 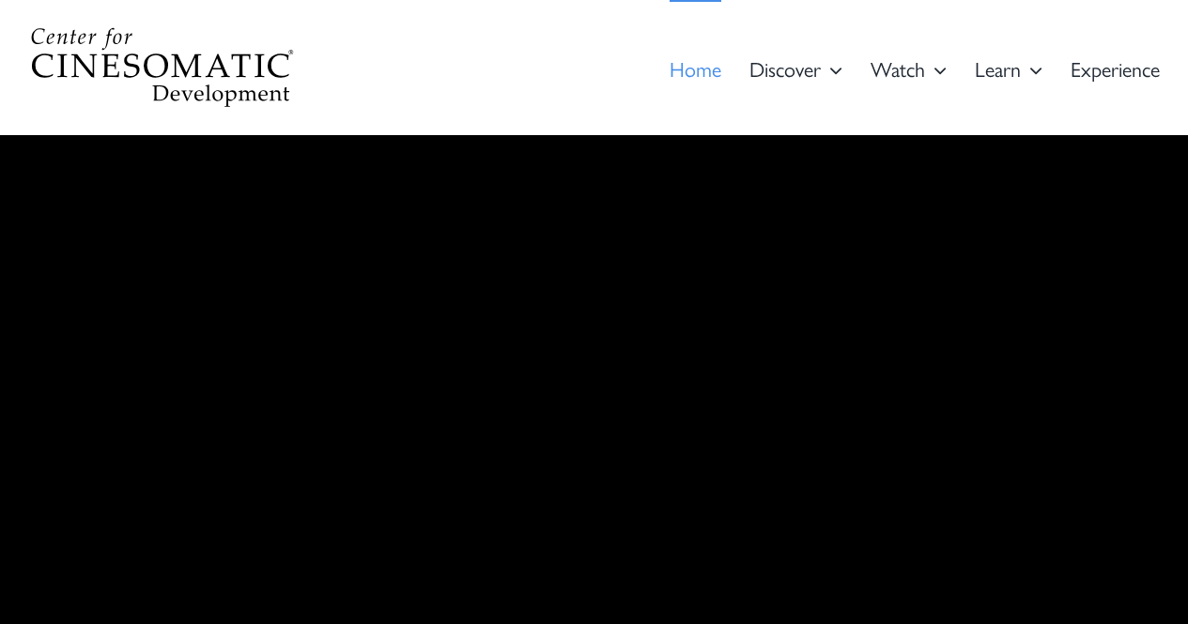 What do you see at coordinates (695, 69) in the screenshot?
I see `span: Home` at bounding box center [695, 69].